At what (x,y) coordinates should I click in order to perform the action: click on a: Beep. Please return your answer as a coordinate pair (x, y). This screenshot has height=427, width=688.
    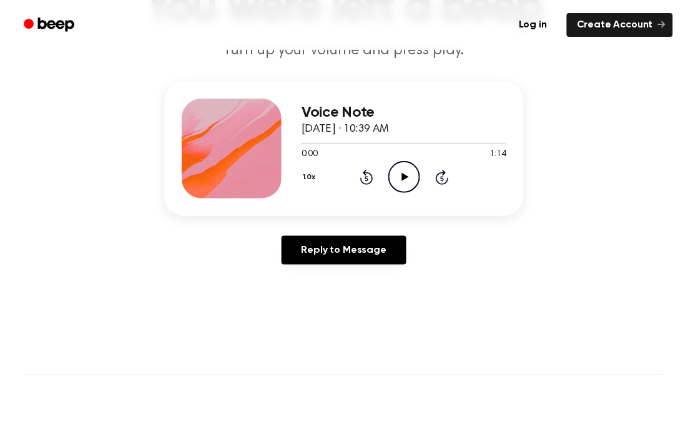
    Looking at the image, I should click on (50, 25).